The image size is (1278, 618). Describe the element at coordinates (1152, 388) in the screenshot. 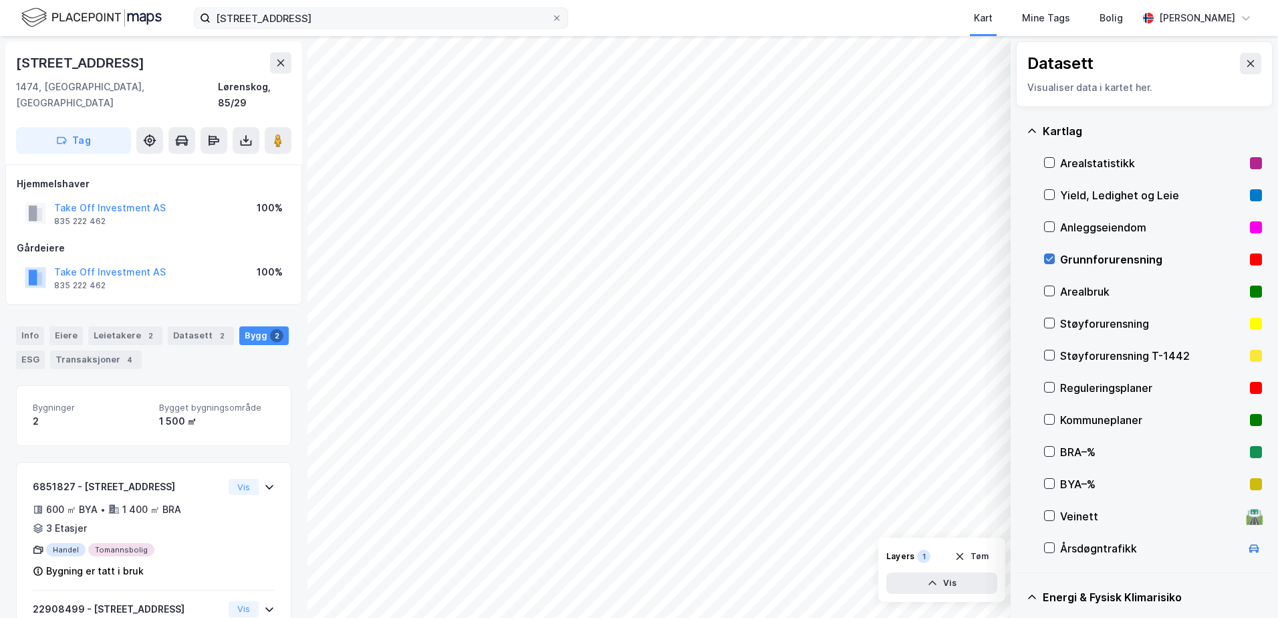

I see `div: Reguleringsplaner` at that location.